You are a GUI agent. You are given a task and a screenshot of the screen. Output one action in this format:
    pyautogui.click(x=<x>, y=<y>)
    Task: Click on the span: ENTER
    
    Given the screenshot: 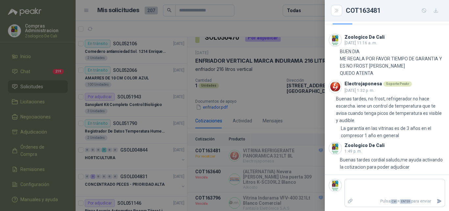 What is the action you would take?
    pyautogui.click(x=405, y=202)
    